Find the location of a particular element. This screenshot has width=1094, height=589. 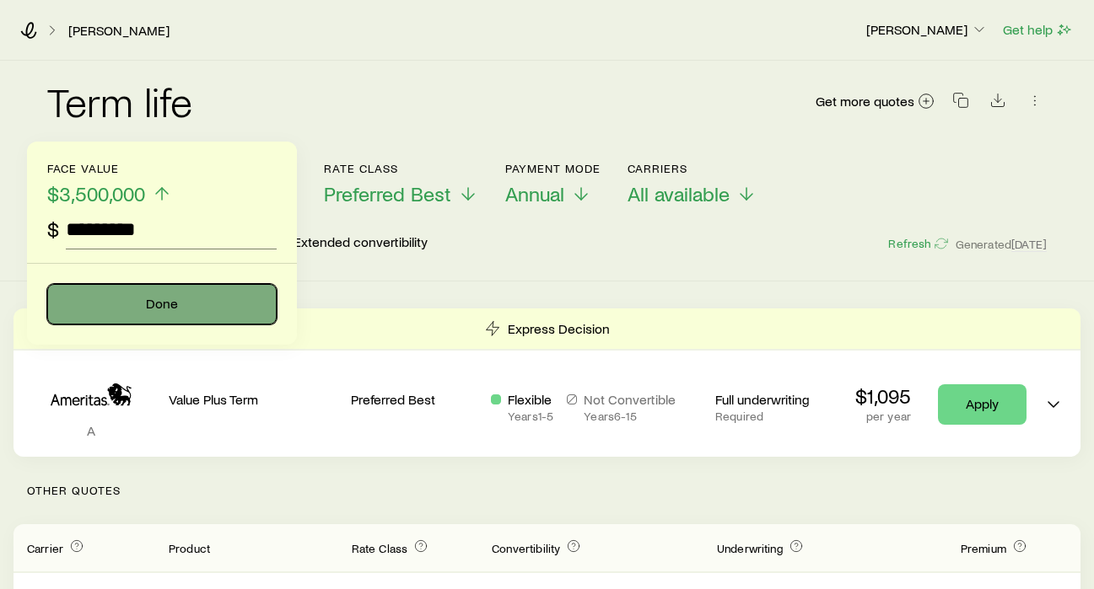

span: Generated is located at coordinates (1001, 245).